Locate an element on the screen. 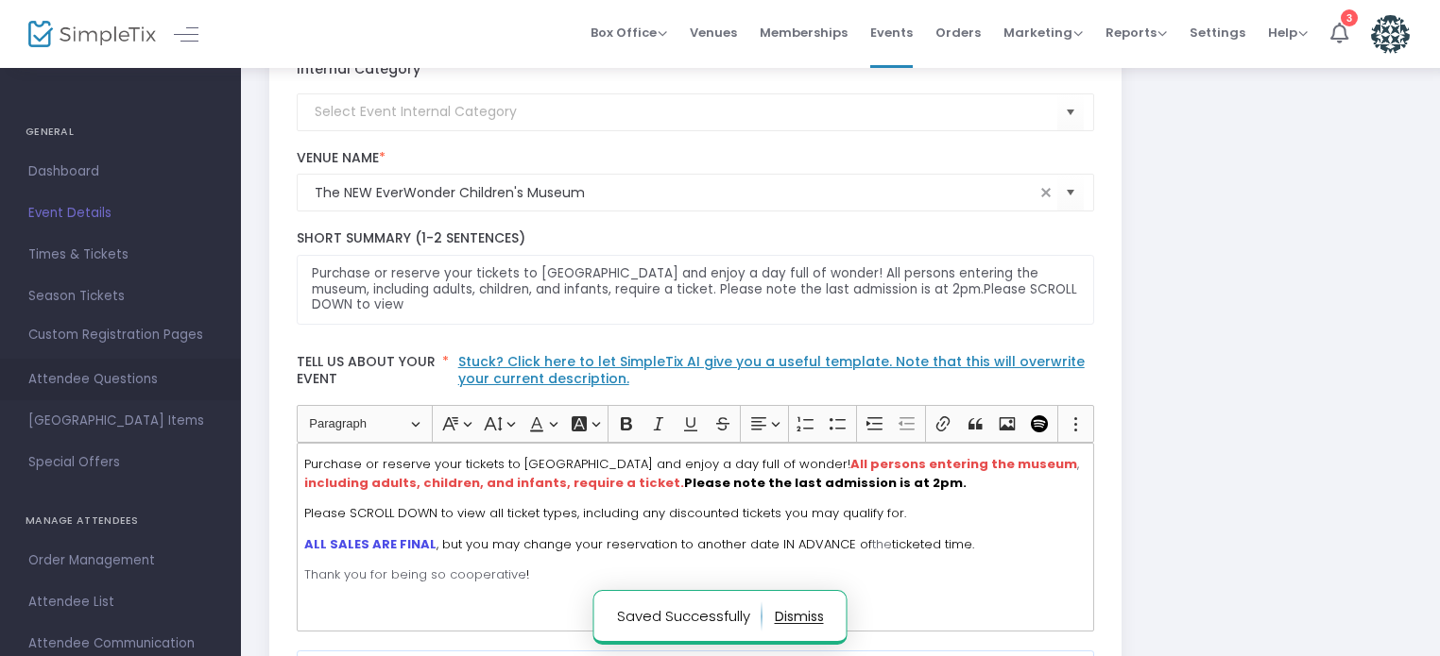 This screenshot has width=1440, height=656. span: Please SCROLL DOWN to view all ticket types, including any discounted tickets you may qualify for. is located at coordinates (605, 513).